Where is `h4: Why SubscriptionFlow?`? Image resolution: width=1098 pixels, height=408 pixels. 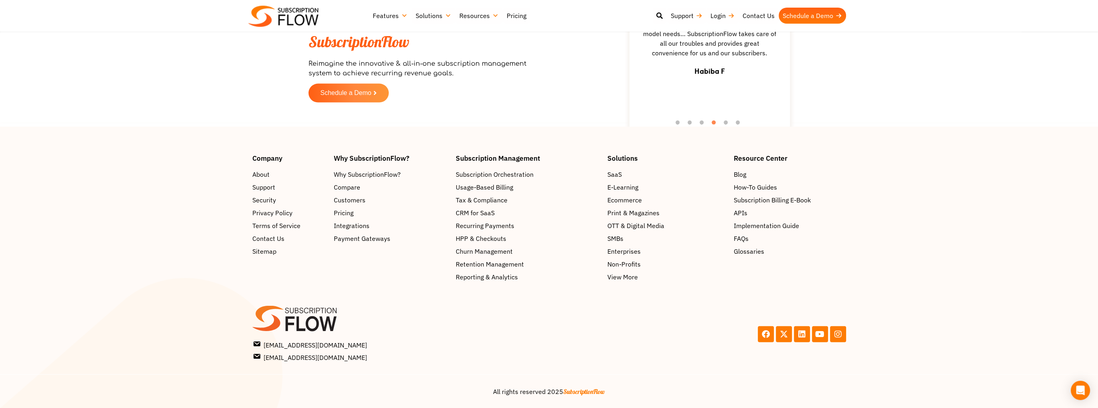
h4: Why SubscriptionFlow? is located at coordinates (391, 158).